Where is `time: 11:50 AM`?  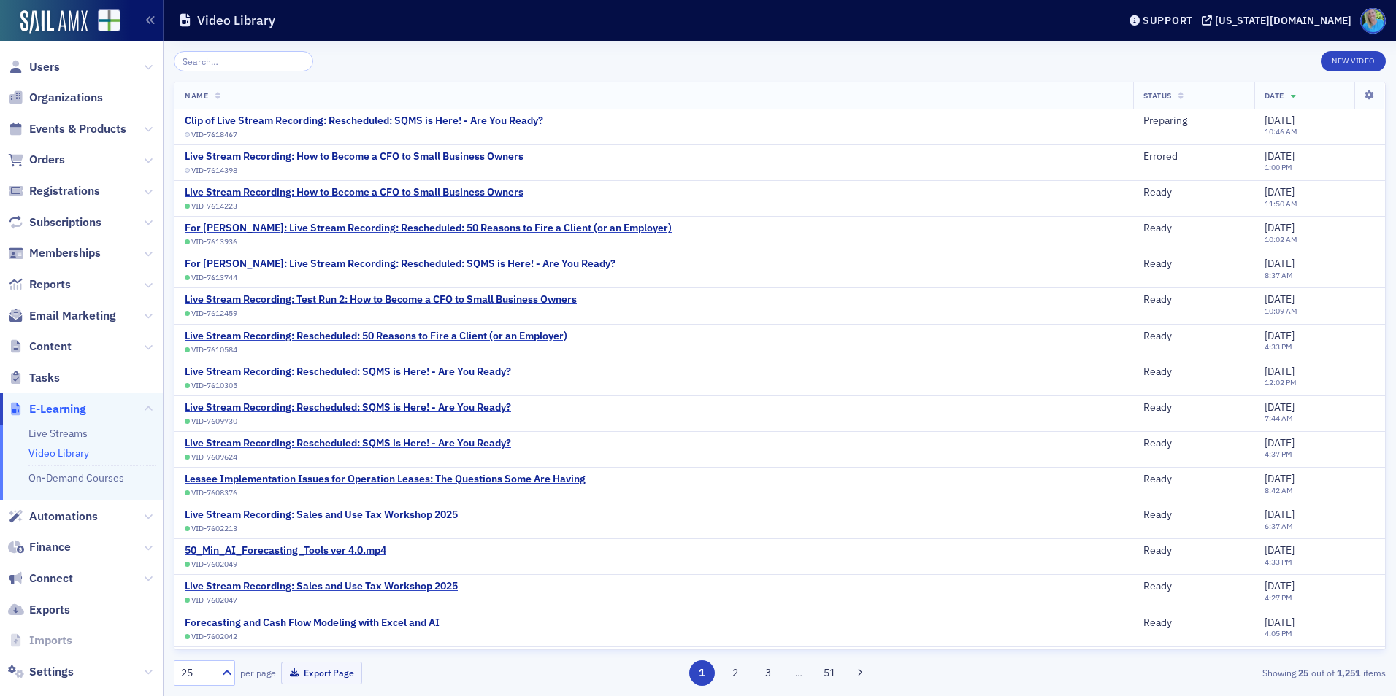 time: 11:50 AM is located at coordinates (1281, 204).